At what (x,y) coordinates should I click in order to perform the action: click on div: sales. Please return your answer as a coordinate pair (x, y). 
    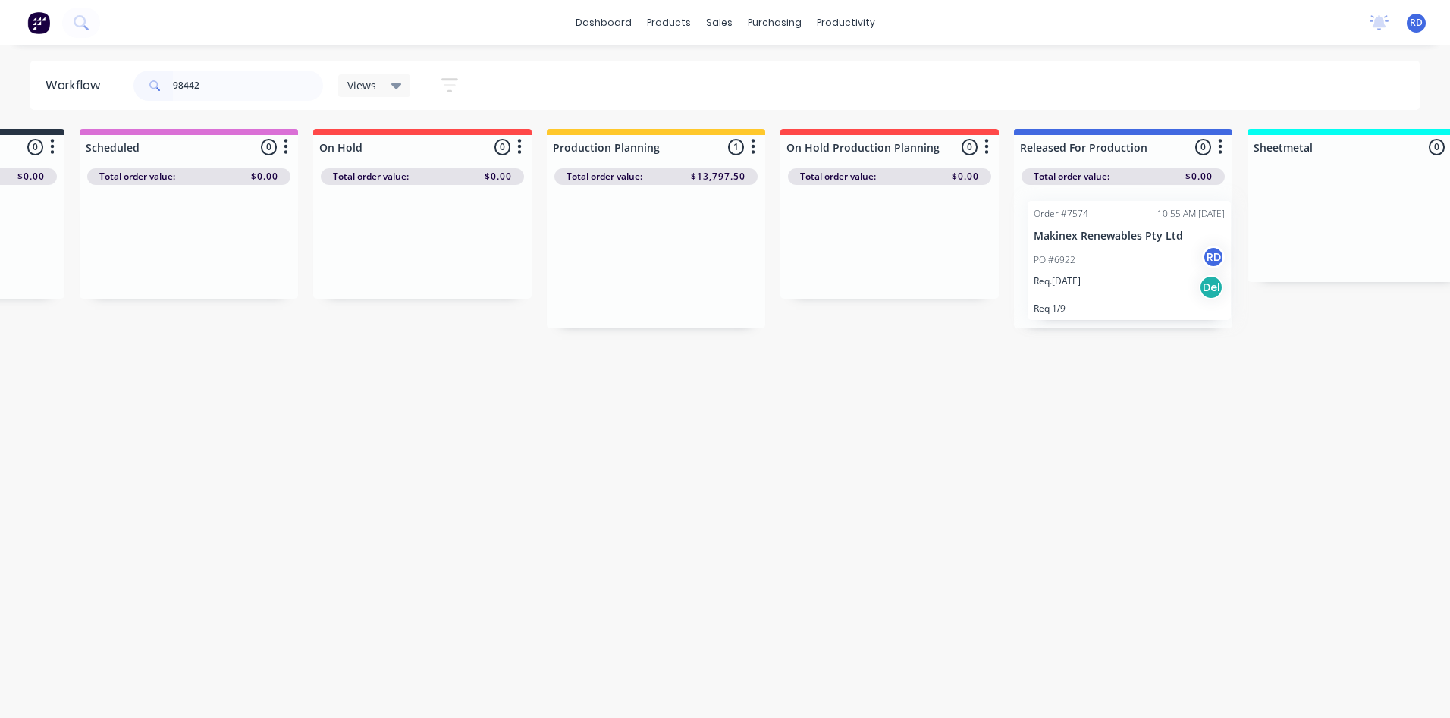
    Looking at the image, I should click on (719, 23).